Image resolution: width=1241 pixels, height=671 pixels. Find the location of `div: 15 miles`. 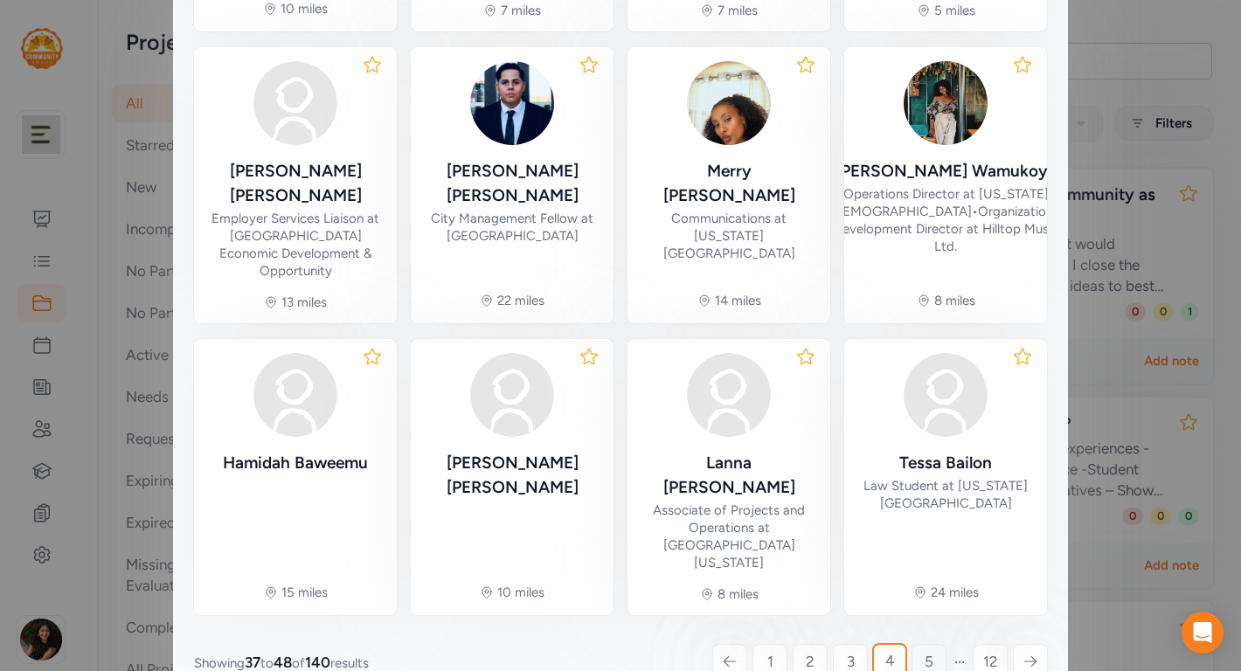

div: 15 miles is located at coordinates (304, 592).